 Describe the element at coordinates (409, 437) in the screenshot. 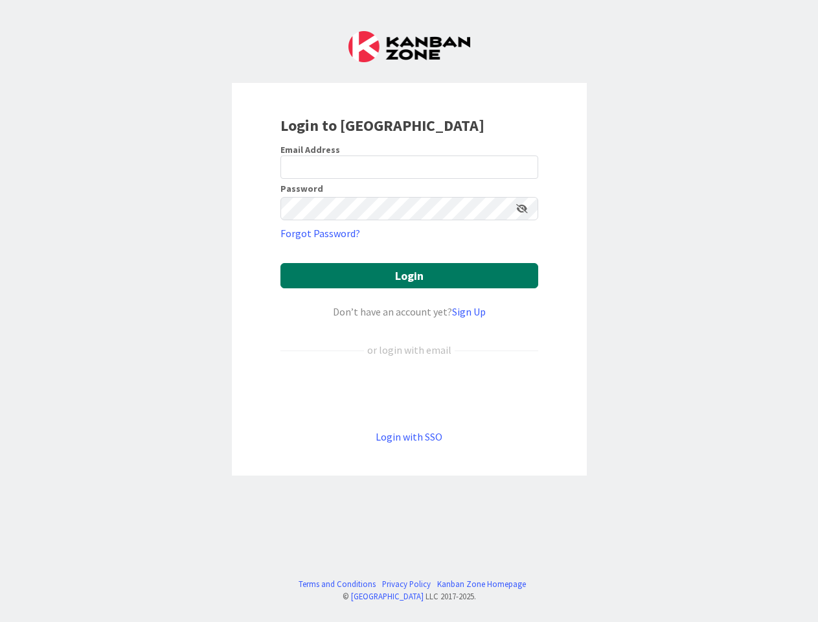

I see `a: Login with SSO` at that location.